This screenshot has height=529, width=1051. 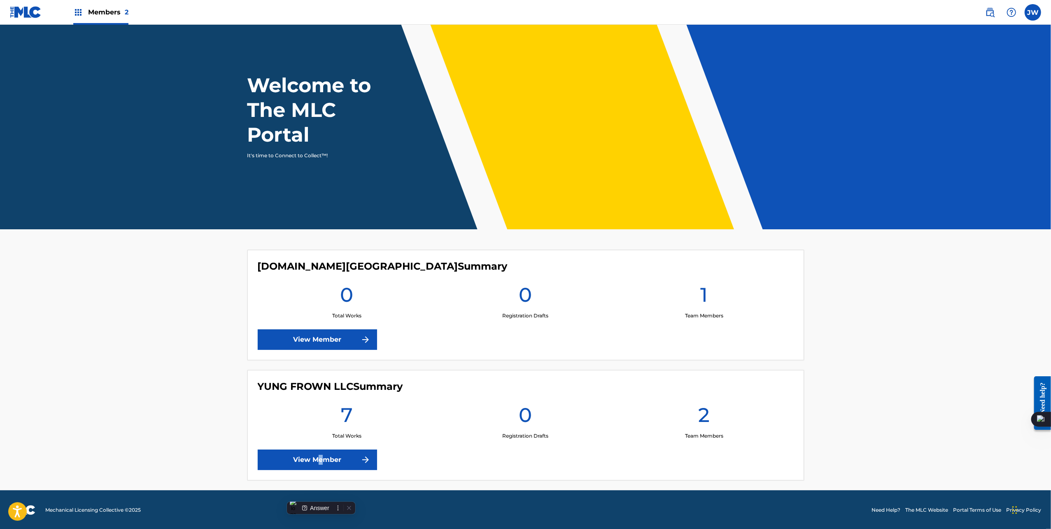 I want to click on img: help, so click(x=1012, y=12).